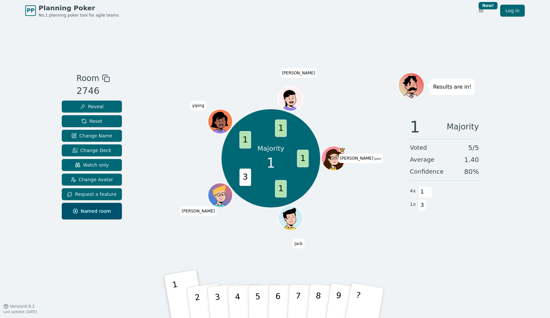 The width and height of the screenshot is (550, 318). What do you see at coordinates (481, 11) in the screenshot?
I see `button: New!` at bounding box center [481, 11].